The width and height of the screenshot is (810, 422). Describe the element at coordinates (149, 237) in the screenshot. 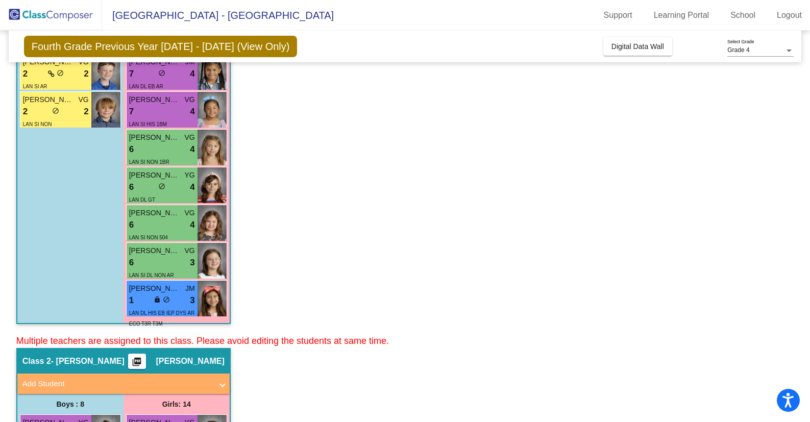

I see `span: LAN SI NON 504` at that location.